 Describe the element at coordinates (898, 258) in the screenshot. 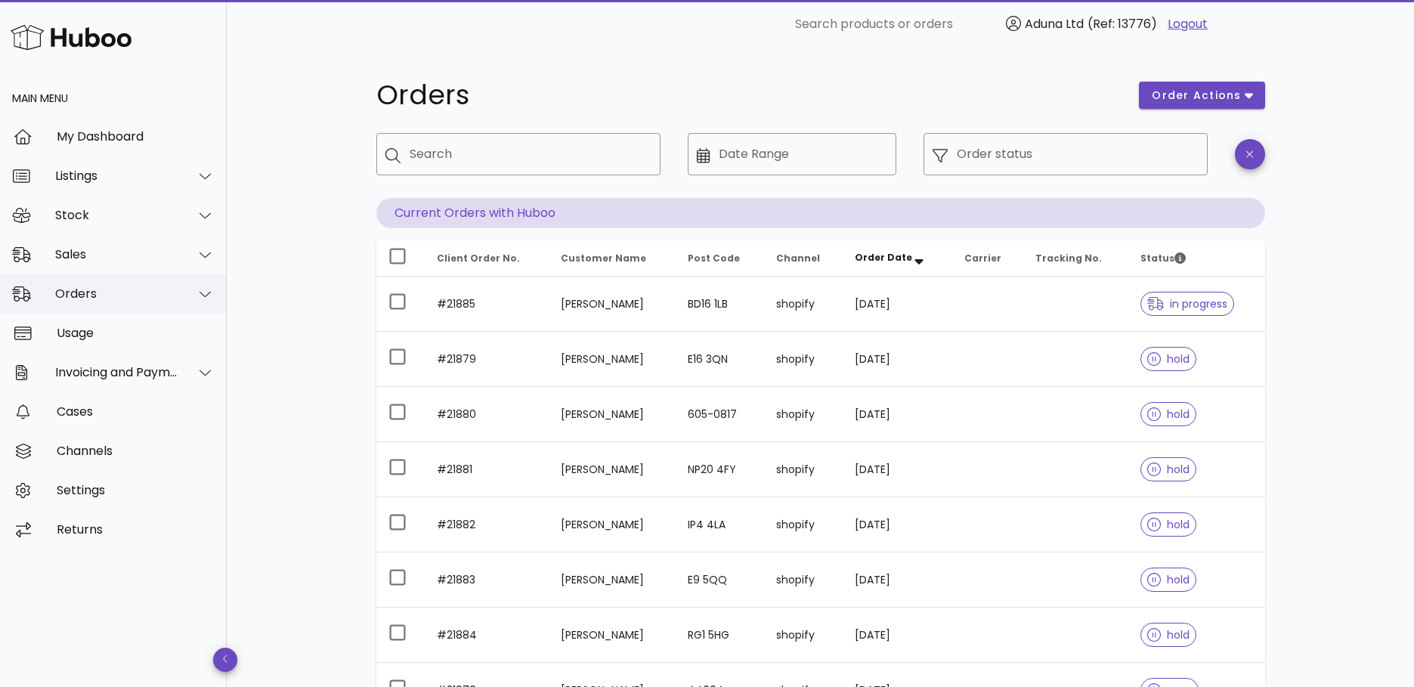

I see `th: Order Date: Sorted descending. Activate to remove sorting.` at that location.